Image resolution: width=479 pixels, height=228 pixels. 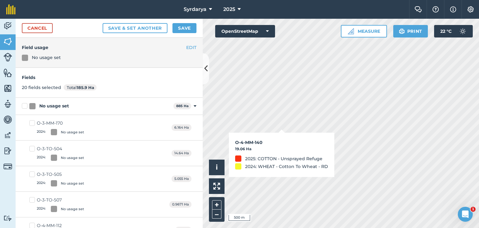 What do you see at coordinates (217, 186) in the screenshot?
I see `img: Four arrows, one pointing top left, one top right, one bottom right and the last bottom left` at bounding box center [217, 186].